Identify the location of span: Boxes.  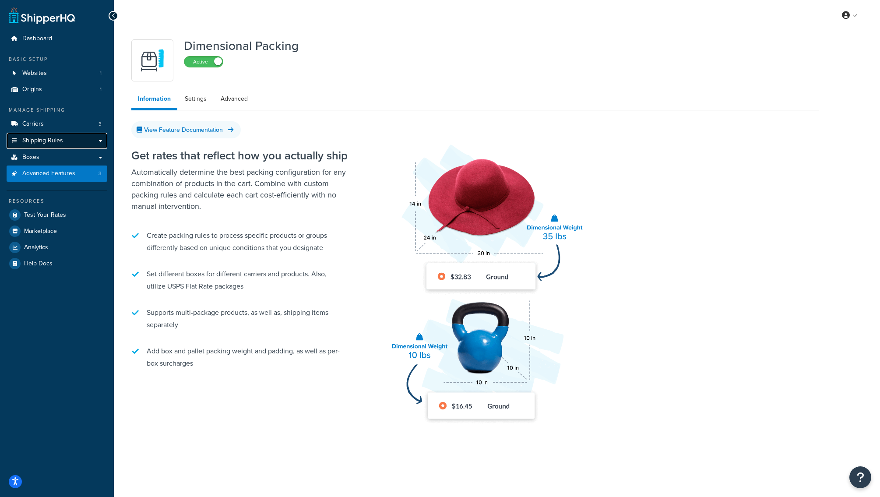
(31, 157).